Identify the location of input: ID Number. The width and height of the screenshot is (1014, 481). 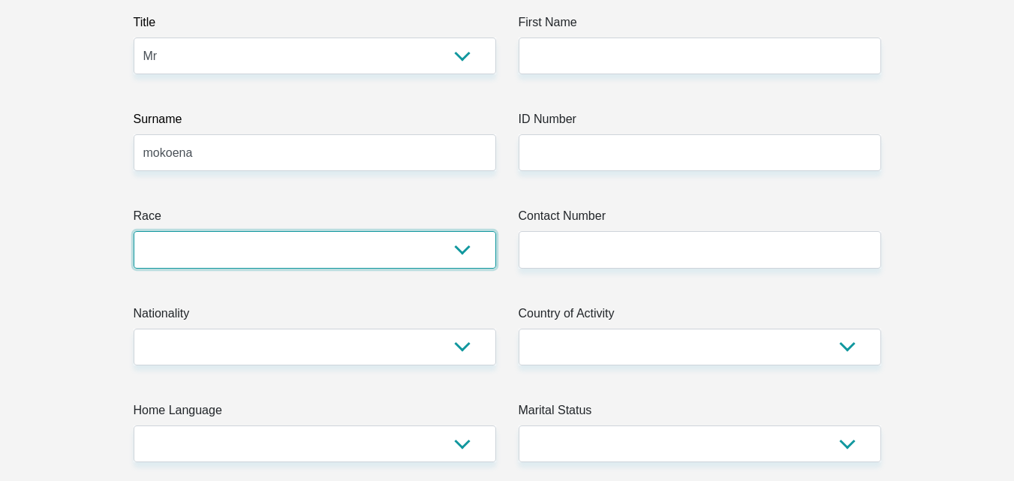
(700, 152).